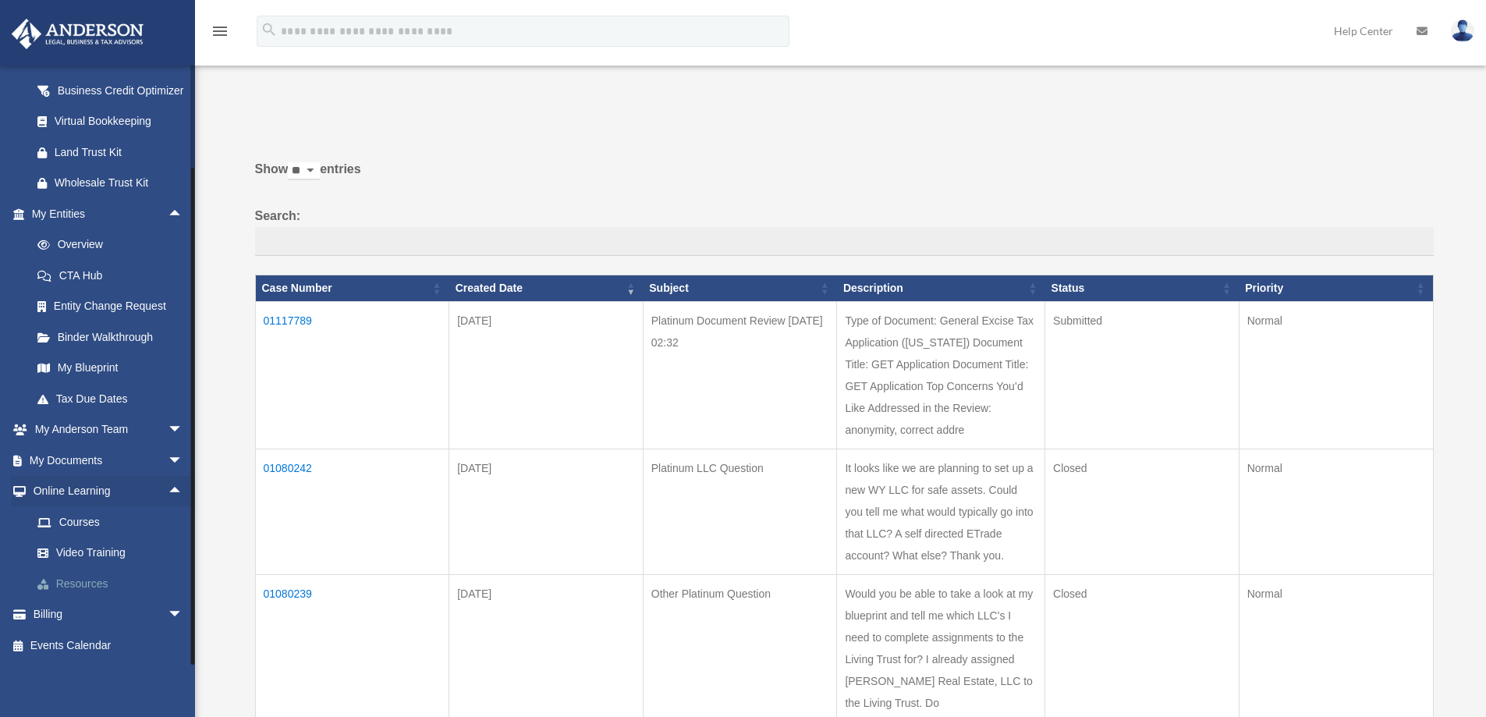  Describe the element at coordinates (352, 511) in the screenshot. I see `td: 01080242` at that location.